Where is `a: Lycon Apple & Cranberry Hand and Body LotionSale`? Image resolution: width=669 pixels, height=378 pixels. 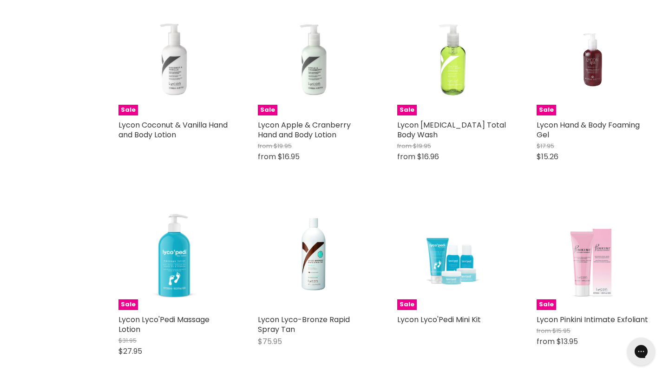
a: Lycon Apple & Cranberry Hand and Body LotionSale is located at coordinates (314, 60).